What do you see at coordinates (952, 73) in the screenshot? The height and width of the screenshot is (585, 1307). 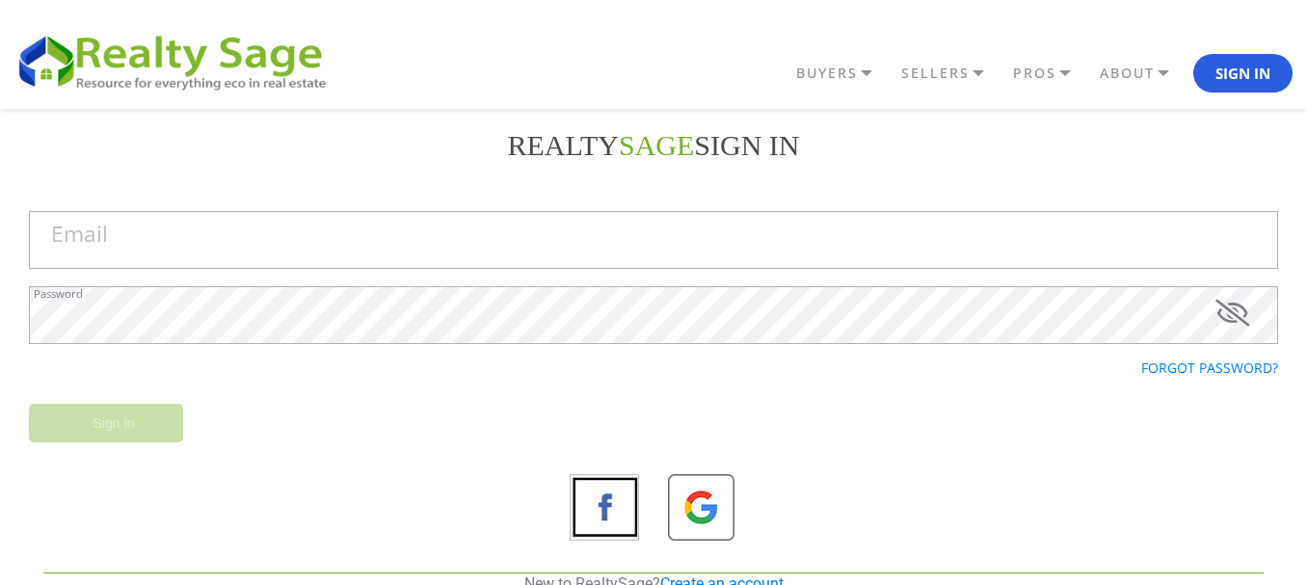 I see `a: SELLERS` at bounding box center [952, 73].